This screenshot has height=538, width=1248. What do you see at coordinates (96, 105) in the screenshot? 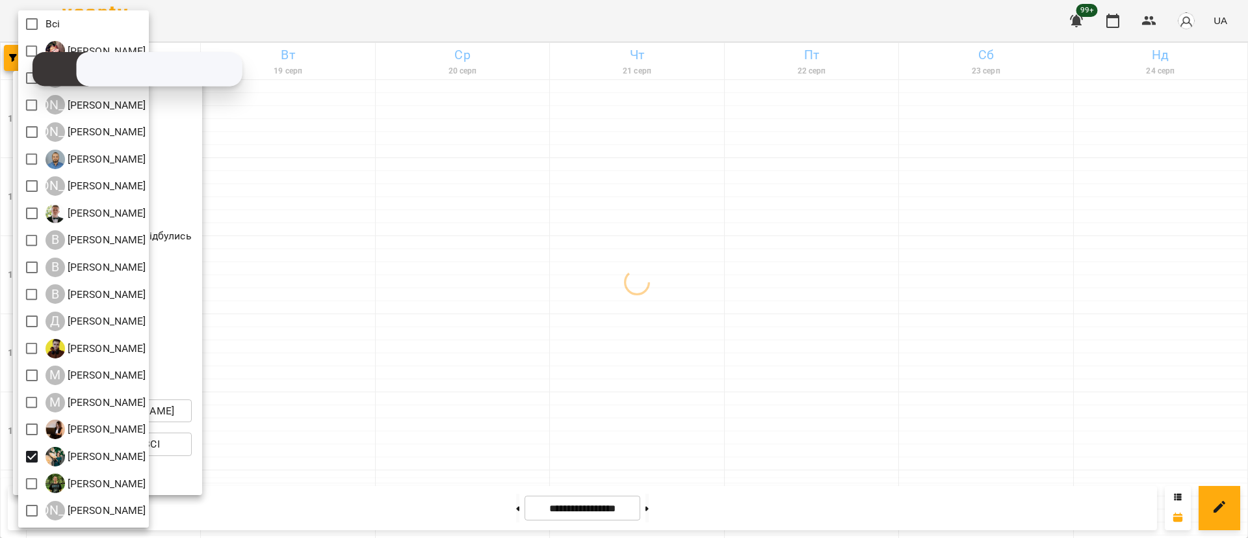
I see `div: Аліна Москаленко` at bounding box center [96, 105].